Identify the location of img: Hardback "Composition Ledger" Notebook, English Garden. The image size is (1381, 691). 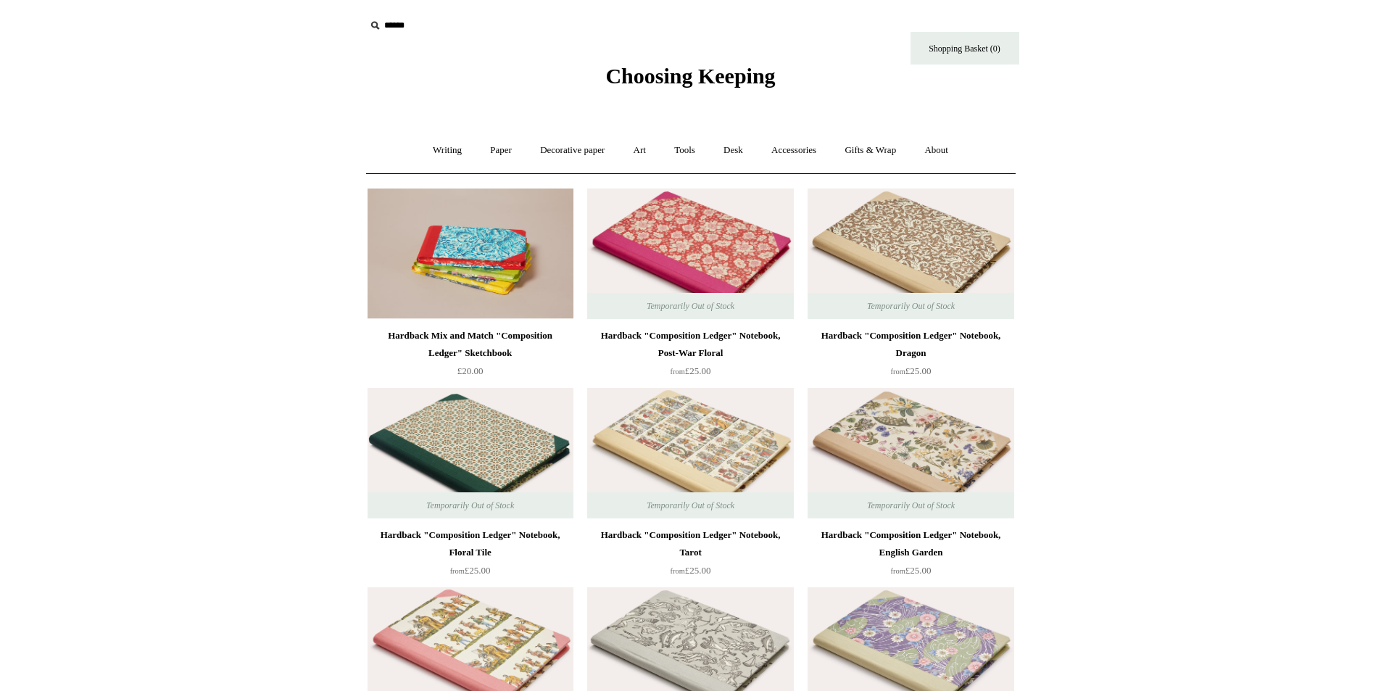
(910, 453).